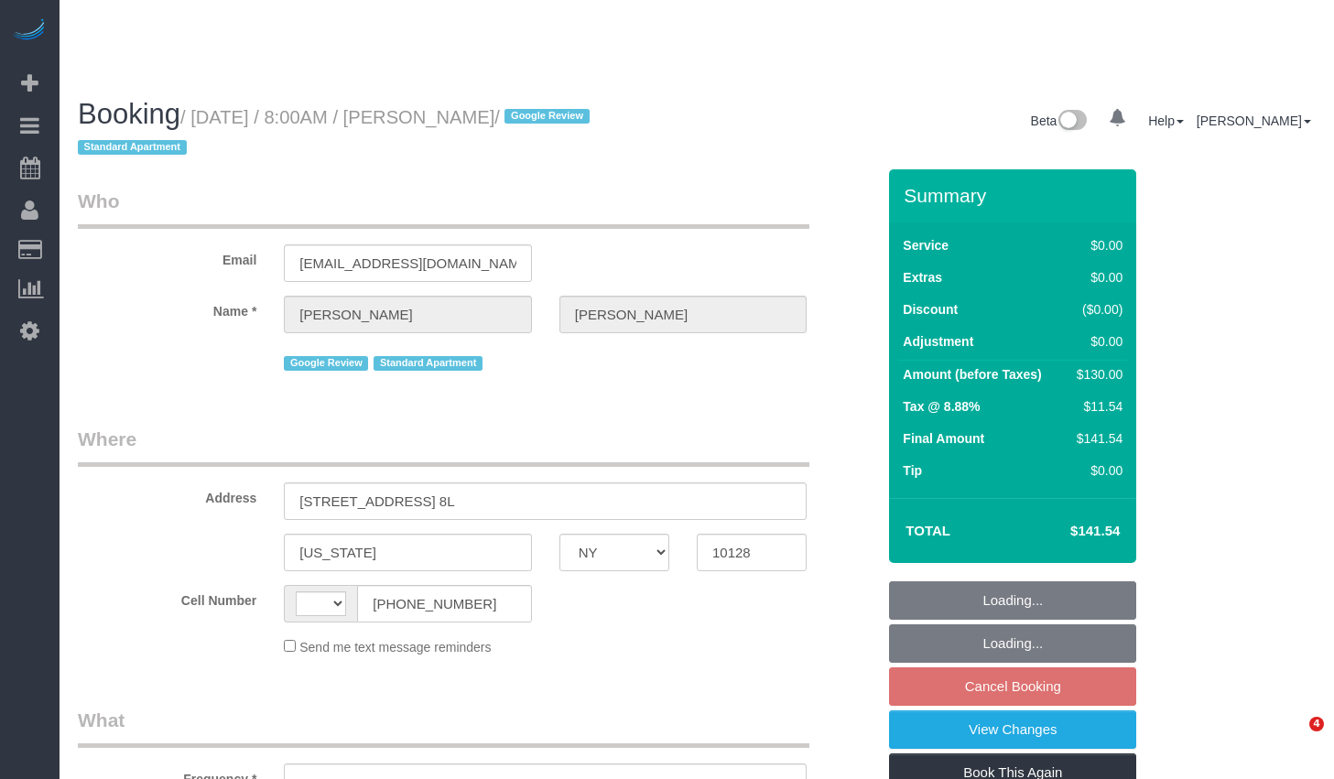  What do you see at coordinates (443, 727) in the screenshot?
I see `legend: What` at bounding box center [443, 727].